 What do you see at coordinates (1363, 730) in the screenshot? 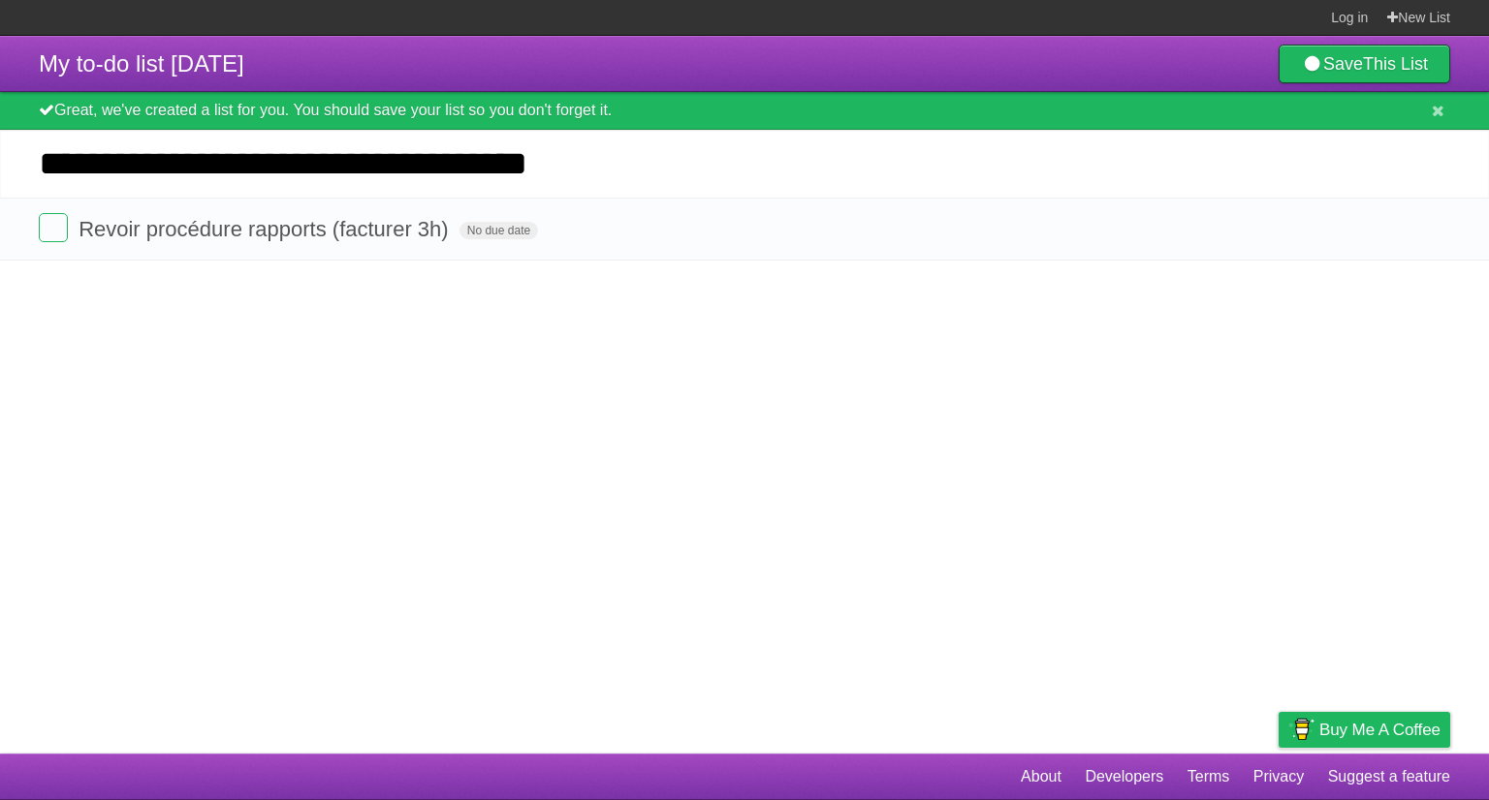
I see `a: Buy me a coffee` at bounding box center [1363, 730].